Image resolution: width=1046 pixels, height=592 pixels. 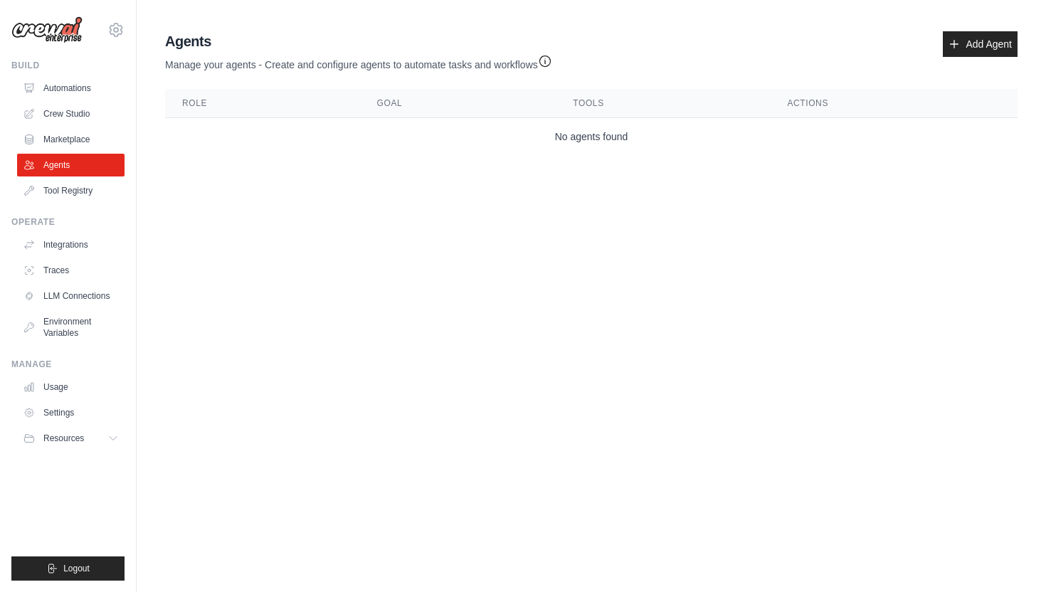 I want to click on h2: Agents, so click(x=359, y=41).